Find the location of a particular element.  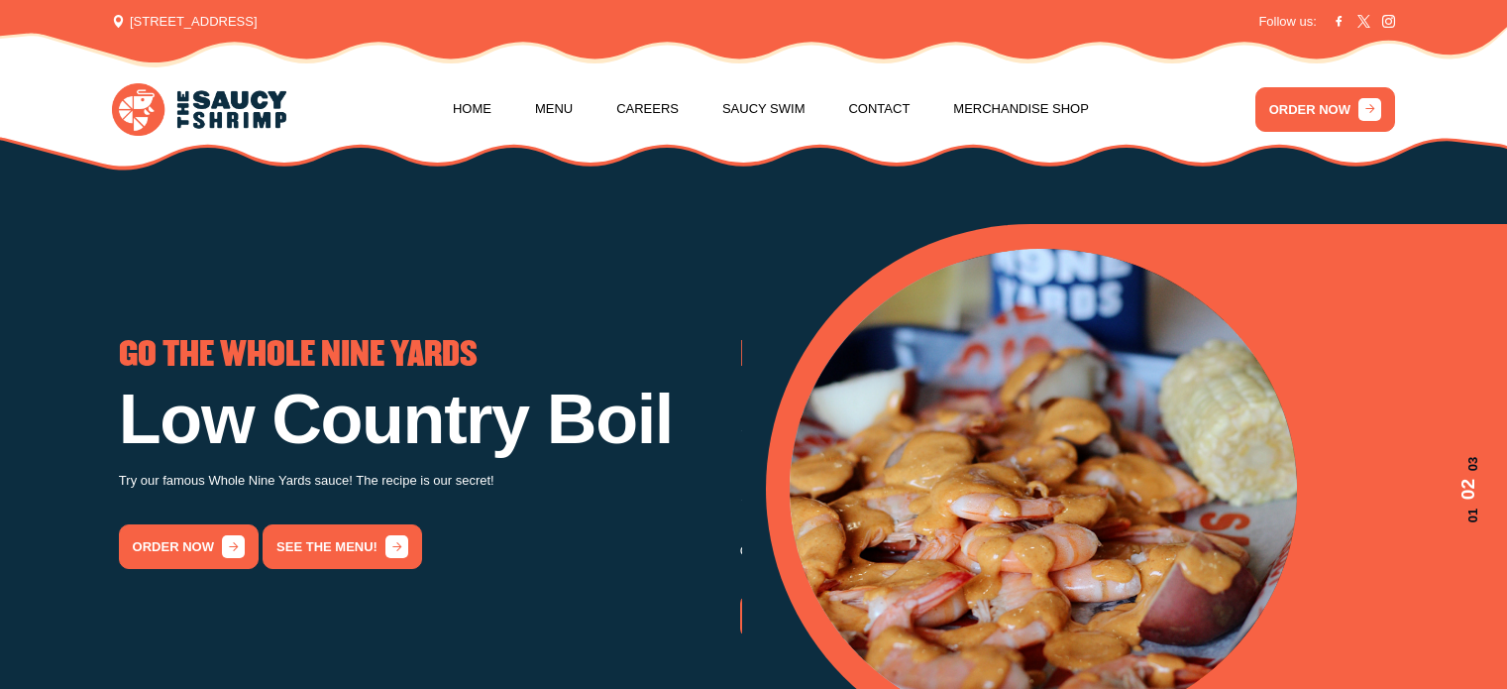

a: ORDER NOW is located at coordinates (1325, 109).